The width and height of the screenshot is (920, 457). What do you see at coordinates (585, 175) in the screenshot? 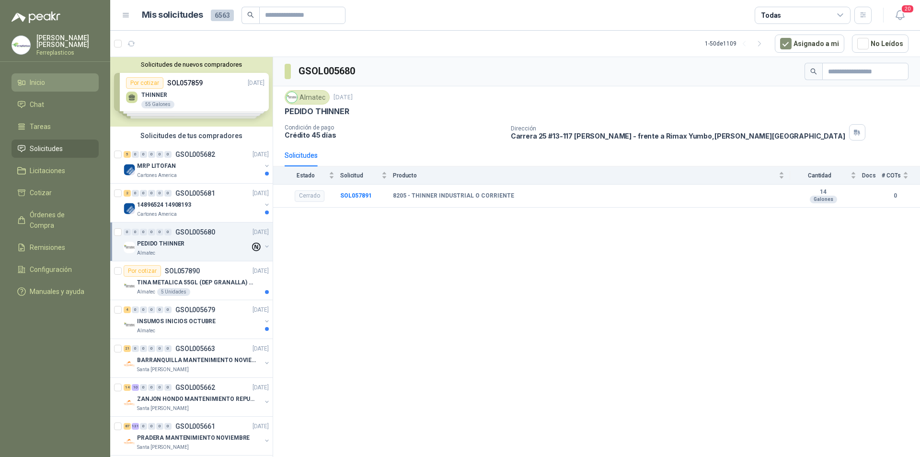
I see `span: Producto` at bounding box center [585, 175].